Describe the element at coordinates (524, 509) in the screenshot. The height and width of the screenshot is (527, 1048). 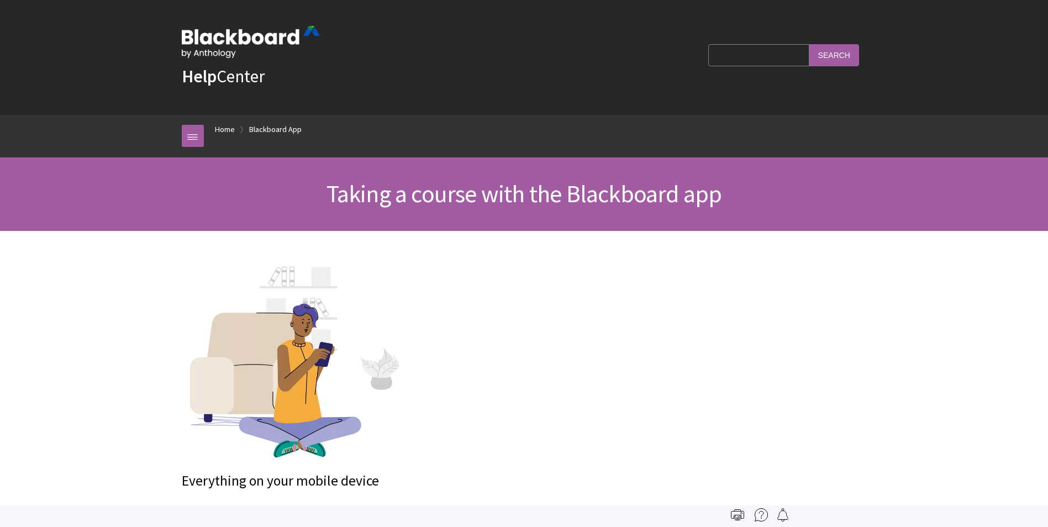
I see `p: Students lead busy lives and require flexibility in their learning experience.` at that location.